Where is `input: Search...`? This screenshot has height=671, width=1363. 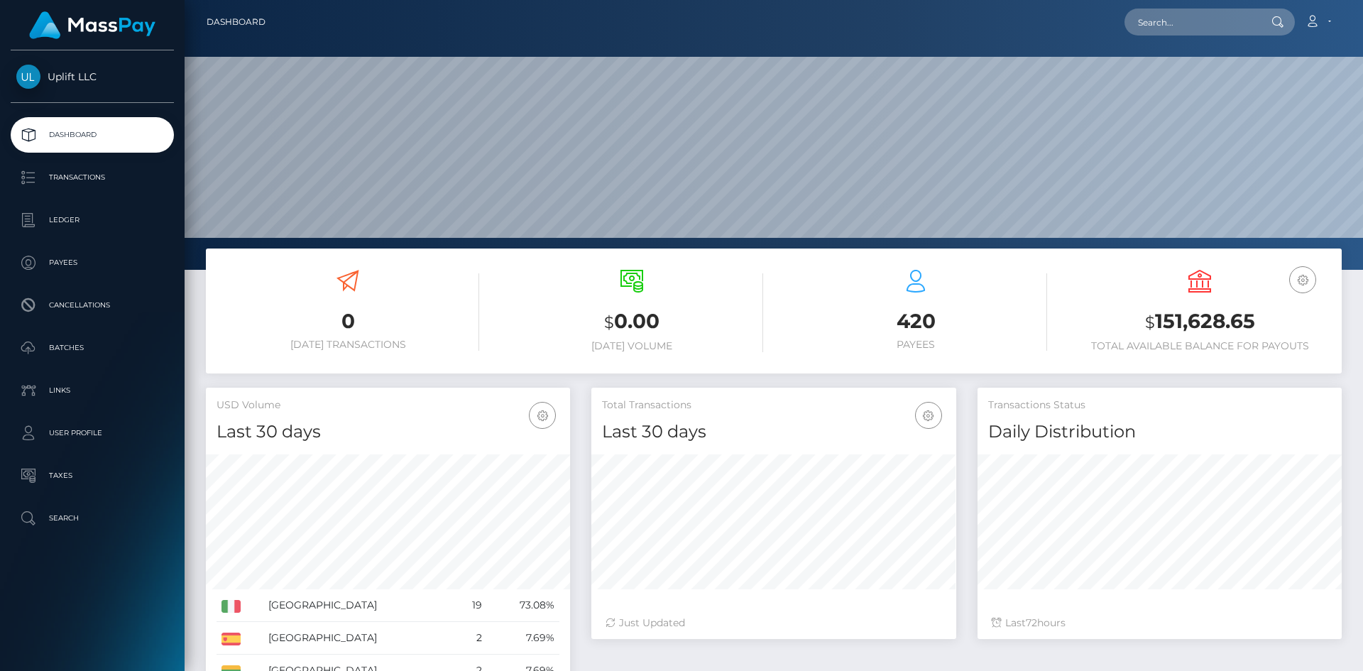 input: Search... is located at coordinates (1191, 22).